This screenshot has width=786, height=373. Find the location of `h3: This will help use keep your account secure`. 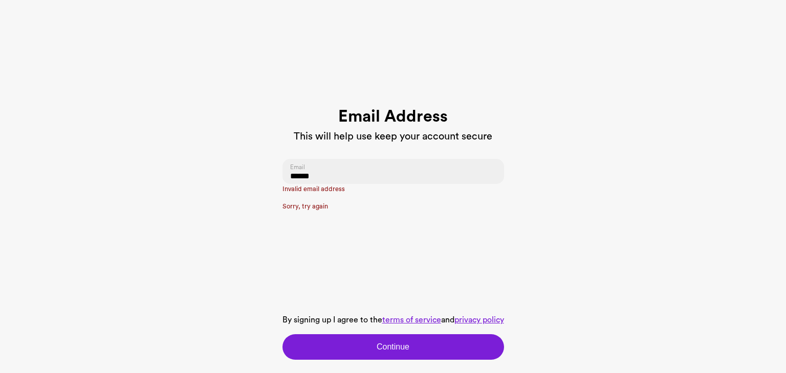

h3: This will help use keep your account secure is located at coordinates (393, 137).